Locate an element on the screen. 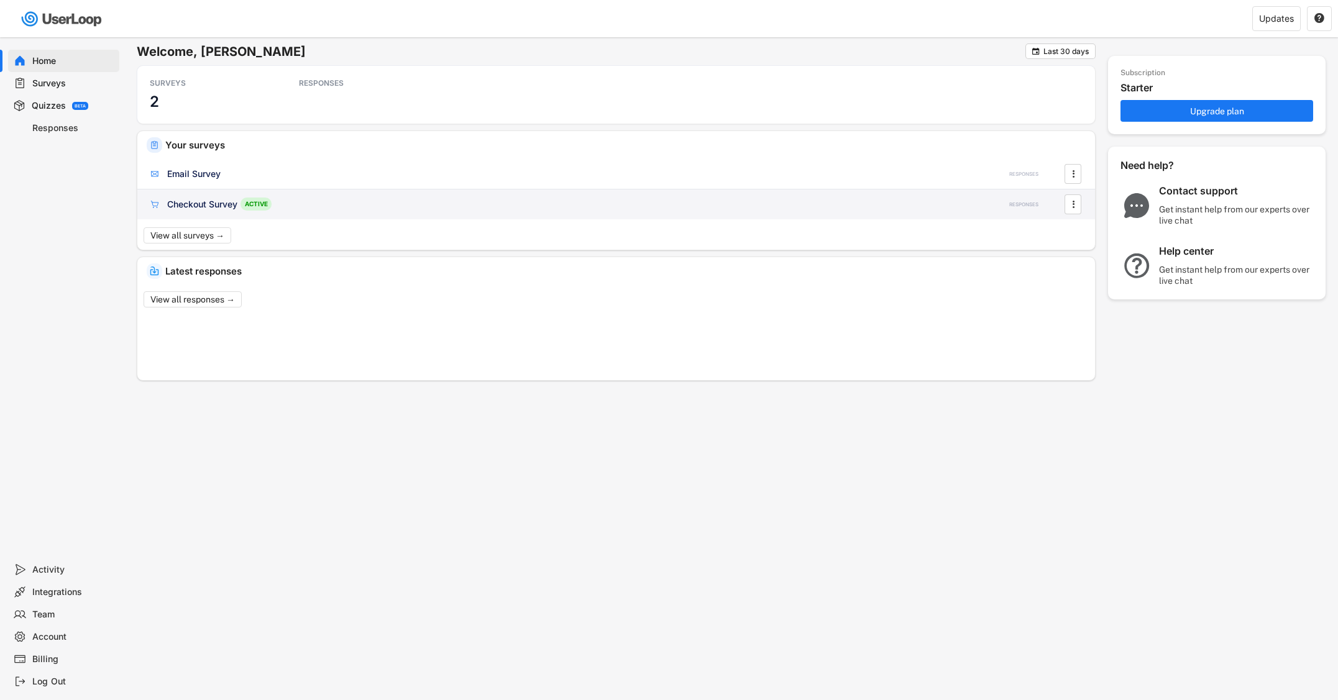  div: Team is located at coordinates (73, 615).